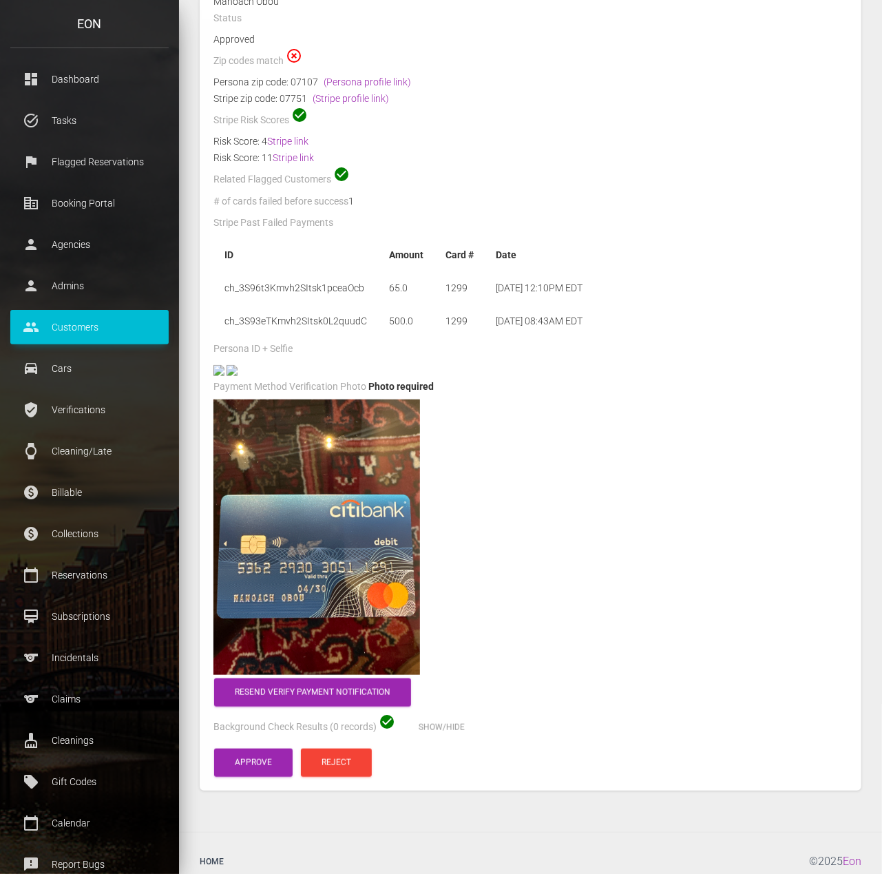 The image size is (882, 874). Describe the element at coordinates (295, 727) in the screenshot. I see `label: Background Check Results (0 records)` at that location.